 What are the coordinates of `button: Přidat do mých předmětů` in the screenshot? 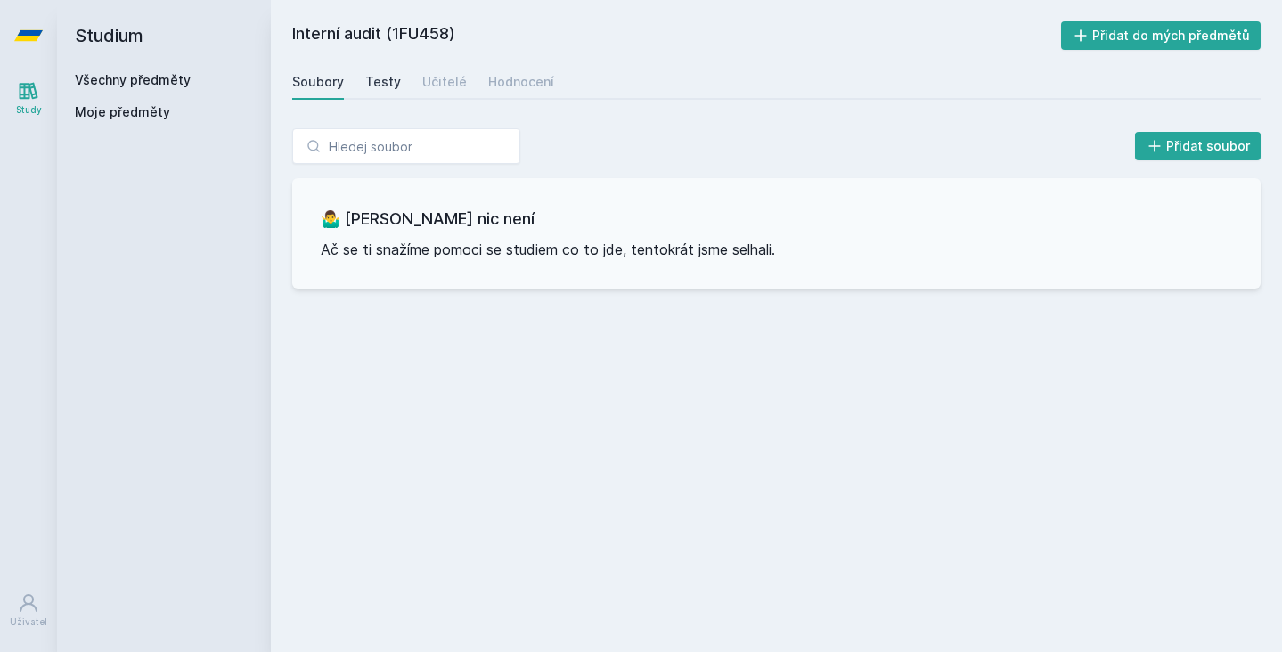 It's located at (1161, 36).